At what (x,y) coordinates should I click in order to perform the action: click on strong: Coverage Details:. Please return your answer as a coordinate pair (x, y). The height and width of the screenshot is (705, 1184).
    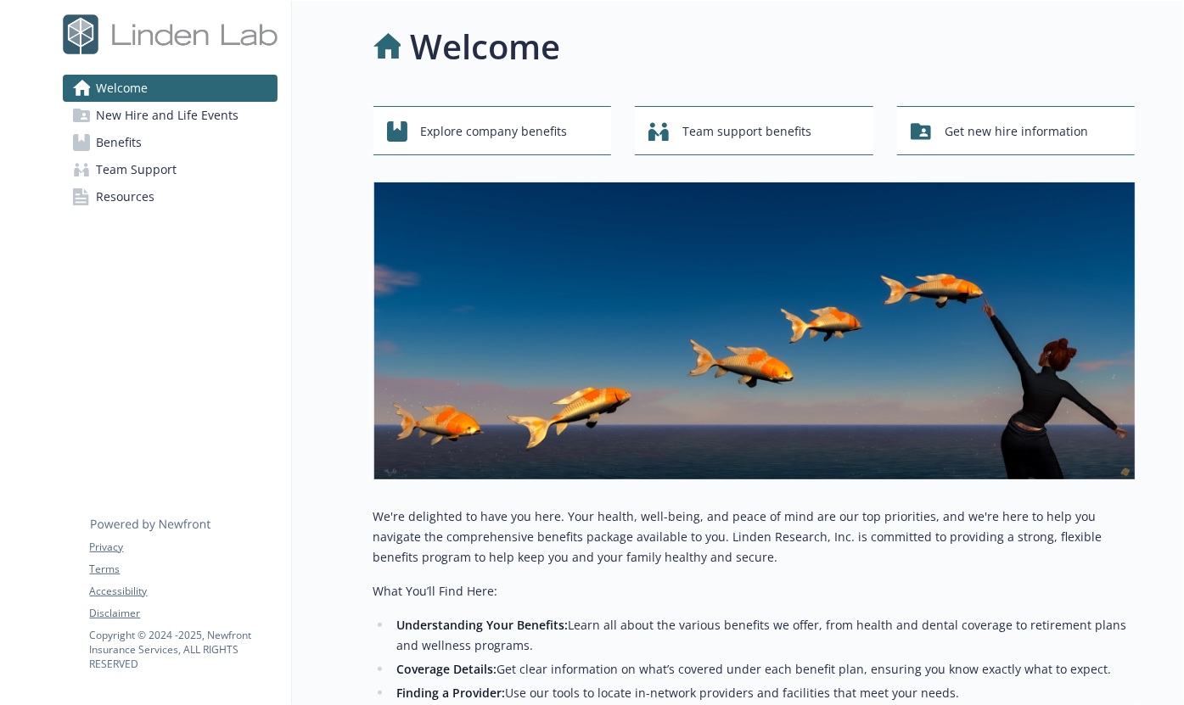
    Looking at the image, I should click on (447, 669).